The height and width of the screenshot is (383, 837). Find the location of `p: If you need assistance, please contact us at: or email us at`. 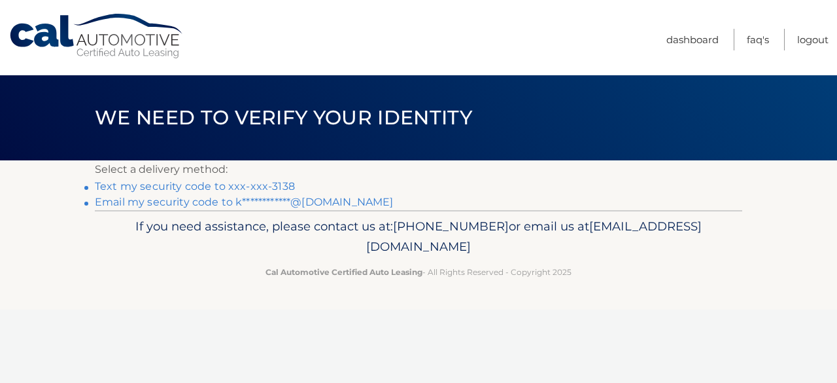

p: If you need assistance, please contact us at: or email us at is located at coordinates (419, 237).